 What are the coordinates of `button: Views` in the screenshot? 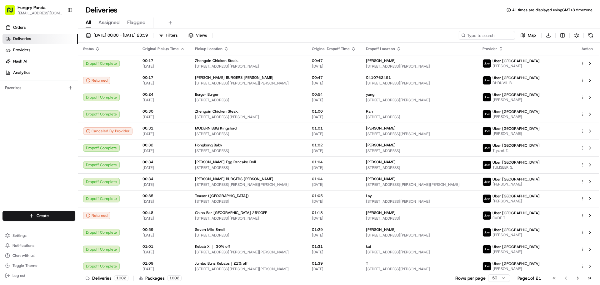 It's located at (198, 35).